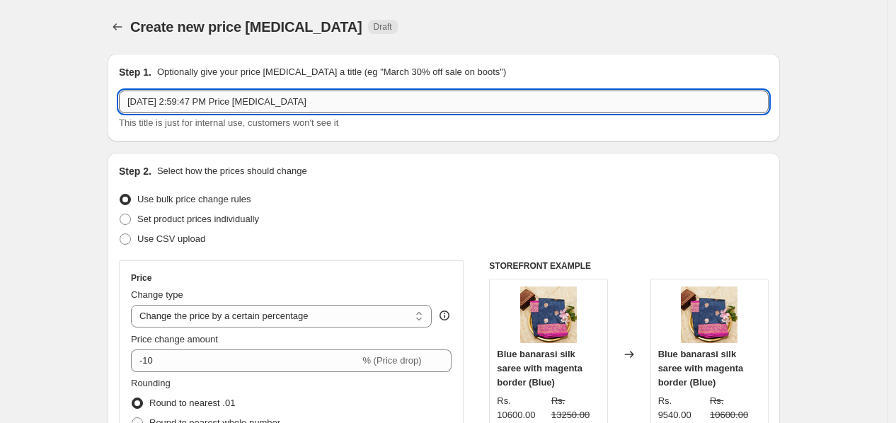 The height and width of the screenshot is (423, 896). Describe the element at coordinates (174, 339) in the screenshot. I see `span: Price change amount` at that location.